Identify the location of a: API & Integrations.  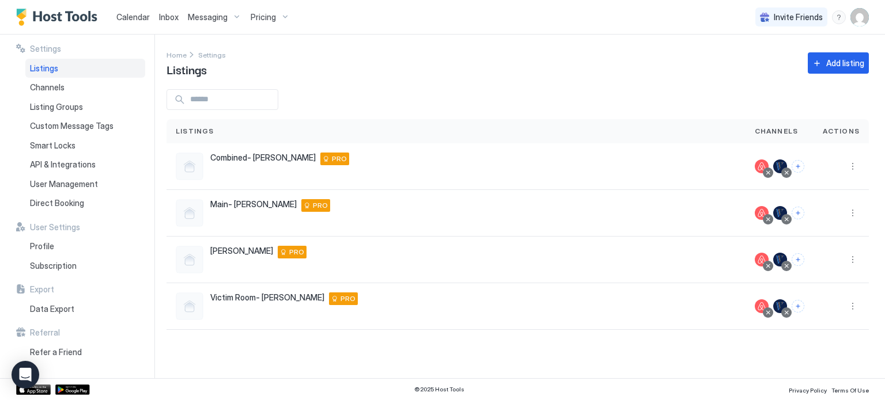
(85, 165).